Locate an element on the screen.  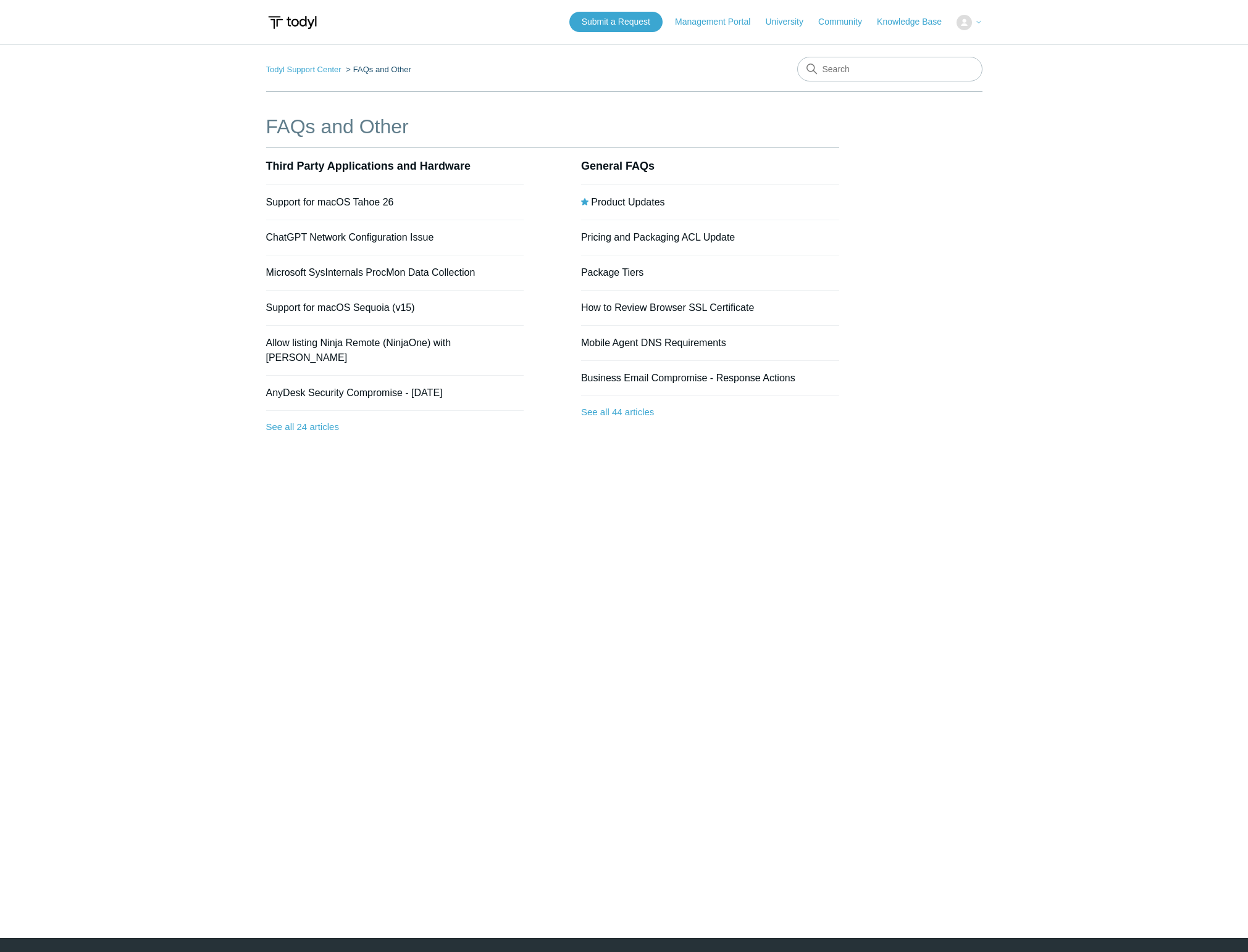
a: Mobile Agent DNS Requirements is located at coordinates (653, 342).